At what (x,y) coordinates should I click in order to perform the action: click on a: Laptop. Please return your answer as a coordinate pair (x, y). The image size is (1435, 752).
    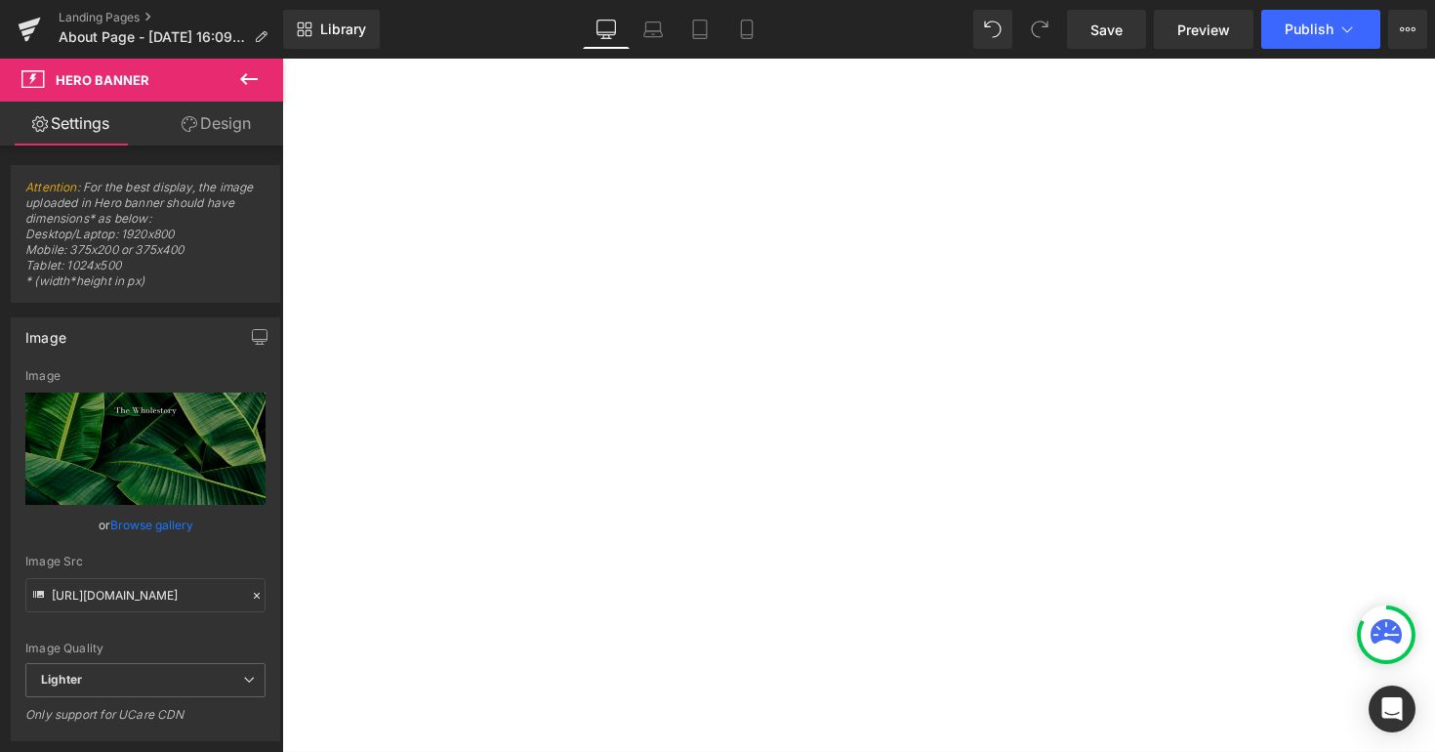
    Looking at the image, I should click on (653, 29).